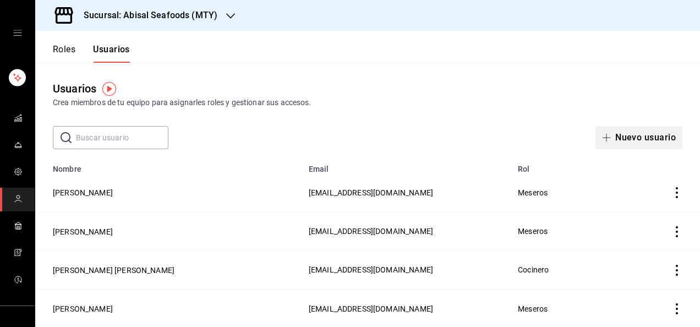 Image resolution: width=700 pixels, height=327 pixels. I want to click on th: Email, so click(406, 166).